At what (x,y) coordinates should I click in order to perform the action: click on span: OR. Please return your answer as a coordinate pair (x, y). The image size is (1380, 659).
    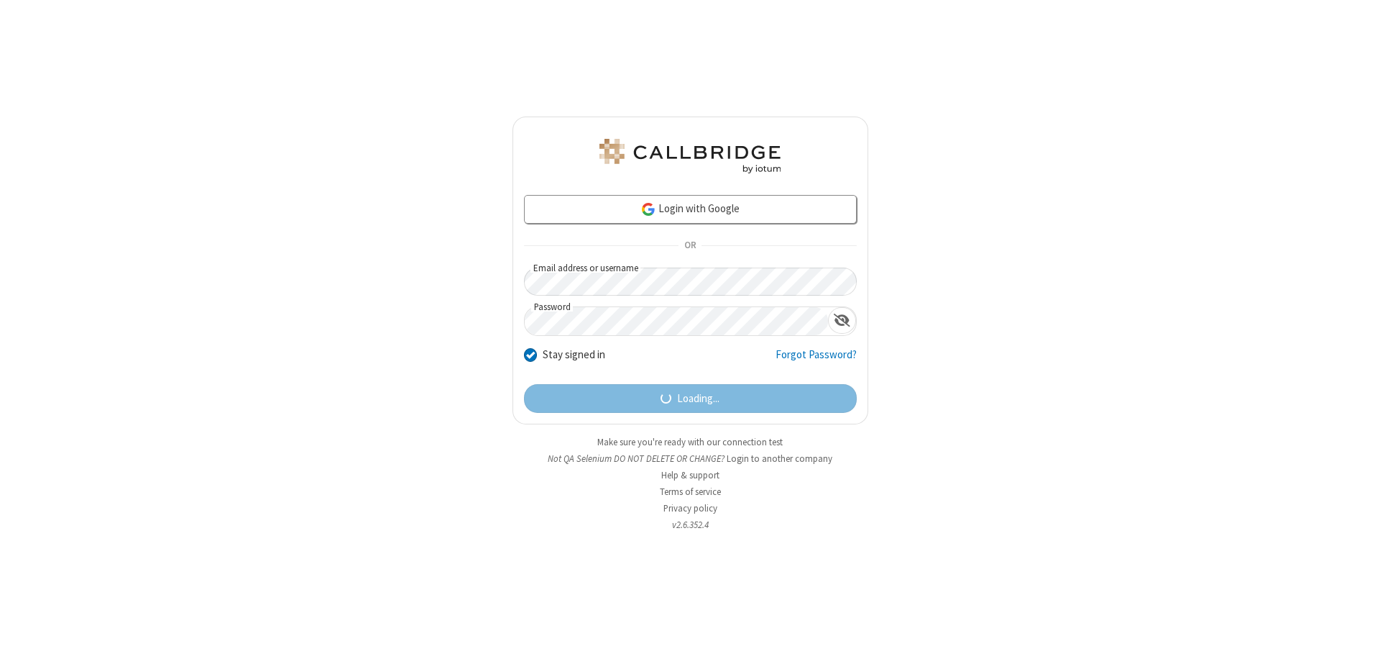
    Looking at the image, I should click on (690, 246).